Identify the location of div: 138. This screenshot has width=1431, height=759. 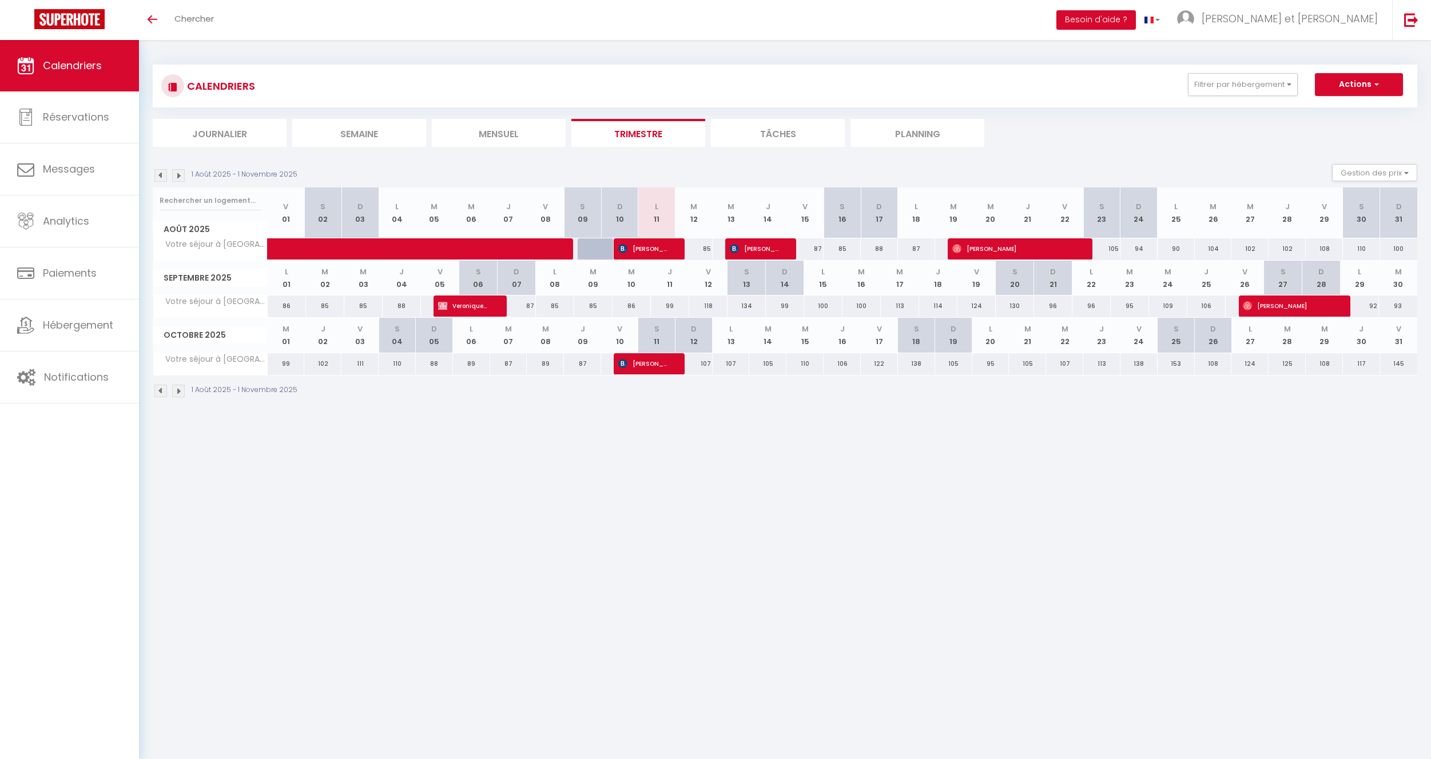
(916, 364).